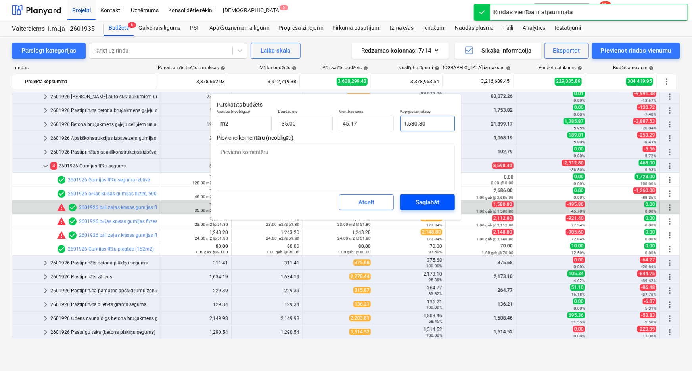  What do you see at coordinates (575, 218) in the screenshot?
I see `span: -921.40` at bounding box center [575, 218].